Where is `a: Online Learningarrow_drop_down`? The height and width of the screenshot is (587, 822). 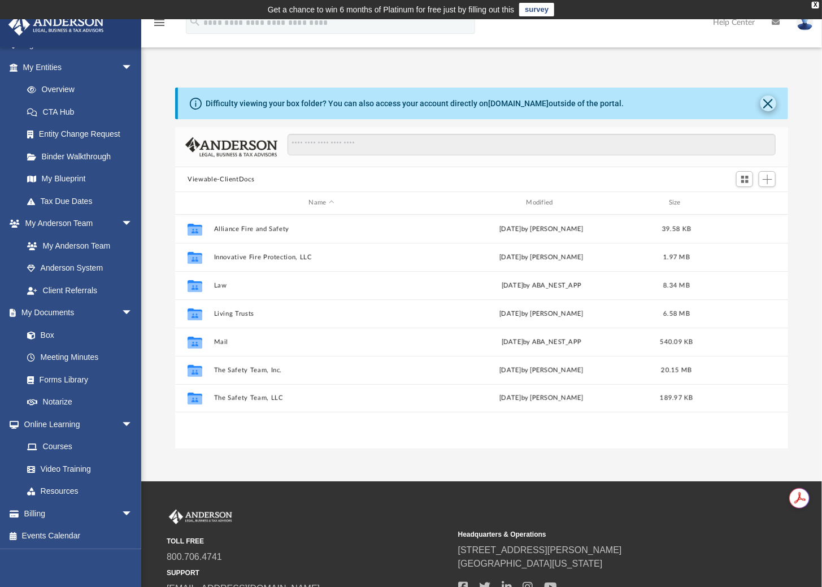 a: Online Learningarrow_drop_down is located at coordinates (76, 424).